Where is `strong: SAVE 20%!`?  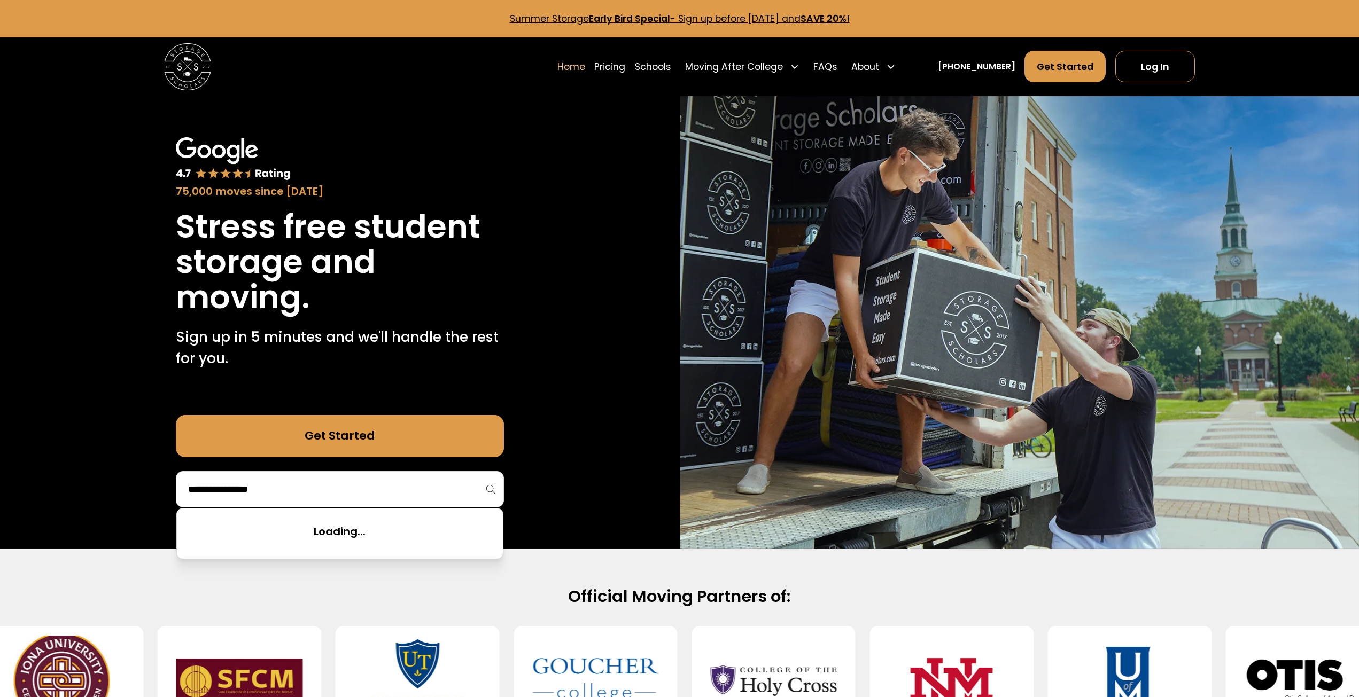
strong: SAVE 20%! is located at coordinates (825, 19).